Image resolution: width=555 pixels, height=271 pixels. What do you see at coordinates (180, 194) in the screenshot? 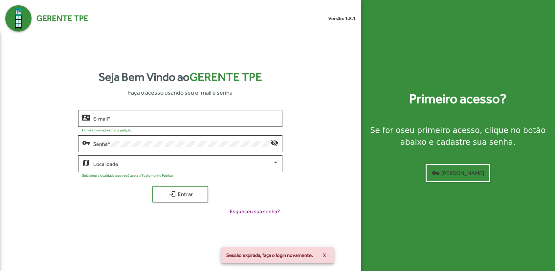
I see `button: Entrar` at bounding box center [180, 194].